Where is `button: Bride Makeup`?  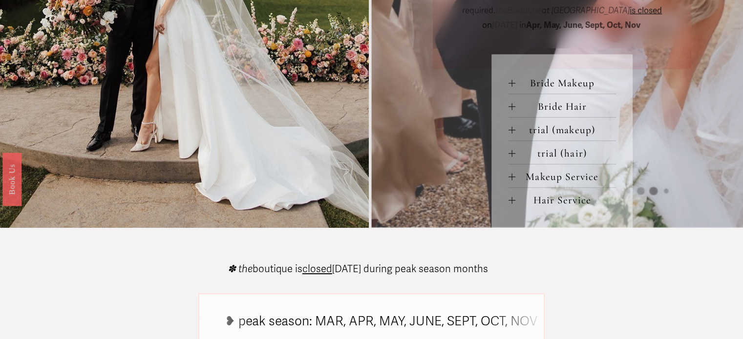
button: Bride Makeup is located at coordinates (562, 82).